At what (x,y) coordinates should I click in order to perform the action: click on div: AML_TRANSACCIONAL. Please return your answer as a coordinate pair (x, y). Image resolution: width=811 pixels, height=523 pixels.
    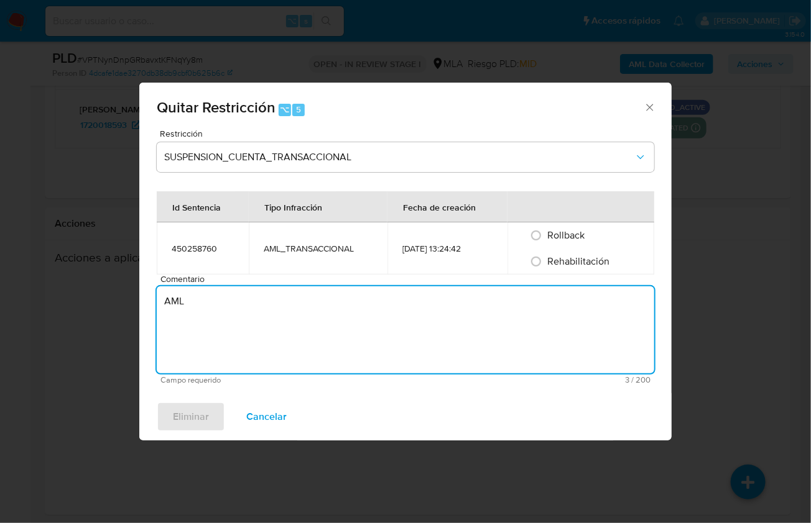
    Looking at the image, I should click on (318, 249).